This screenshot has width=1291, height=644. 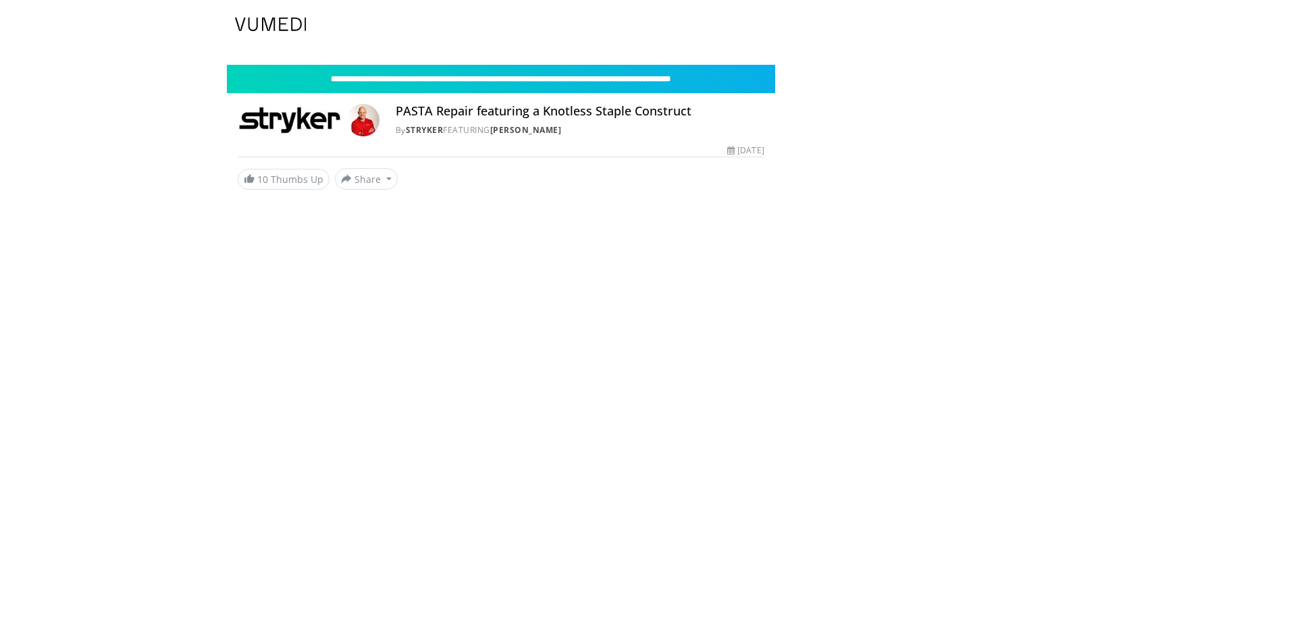 I want to click on img: VuMedi Logo, so click(x=271, y=24).